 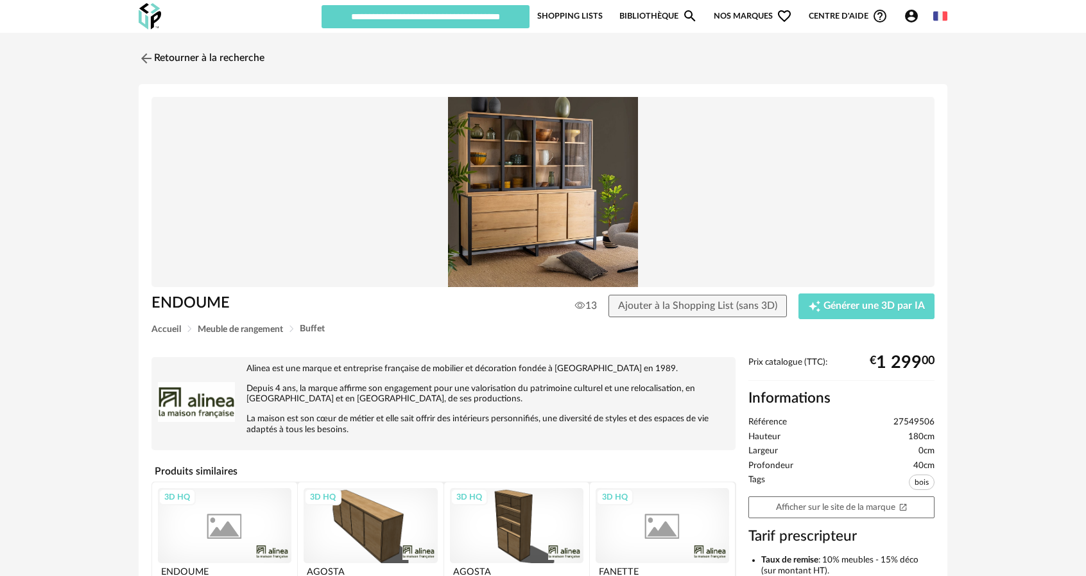 What do you see at coordinates (924, 466) in the screenshot?
I see `span: 40cm` at bounding box center [924, 466].